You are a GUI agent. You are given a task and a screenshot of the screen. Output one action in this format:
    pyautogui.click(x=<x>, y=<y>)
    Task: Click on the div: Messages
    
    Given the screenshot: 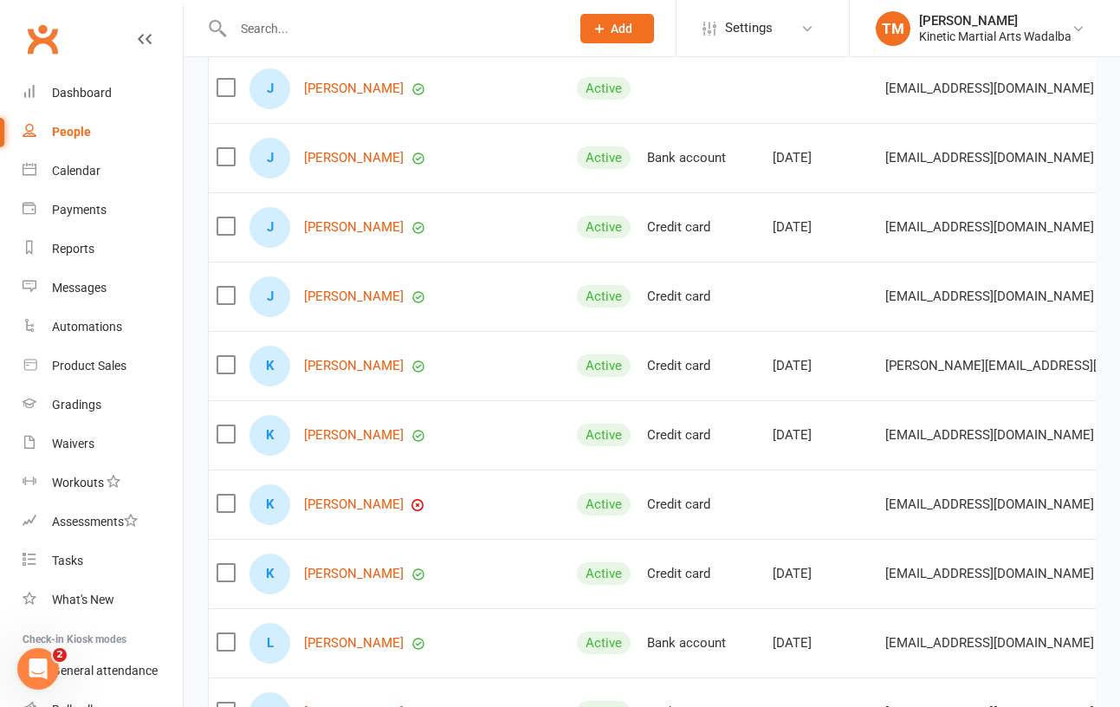 What is the action you would take?
    pyautogui.click(x=79, y=288)
    